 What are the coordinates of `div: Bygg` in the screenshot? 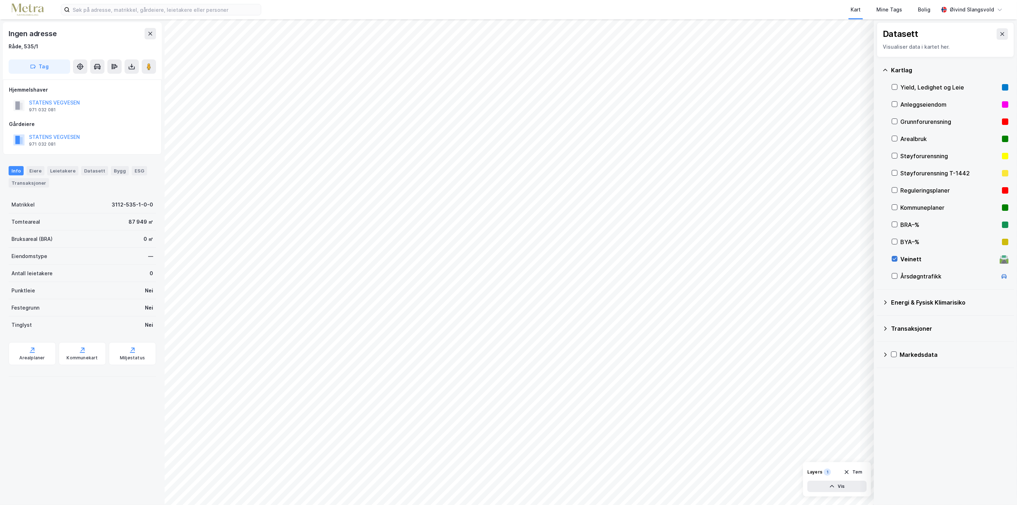 It's located at (120, 171).